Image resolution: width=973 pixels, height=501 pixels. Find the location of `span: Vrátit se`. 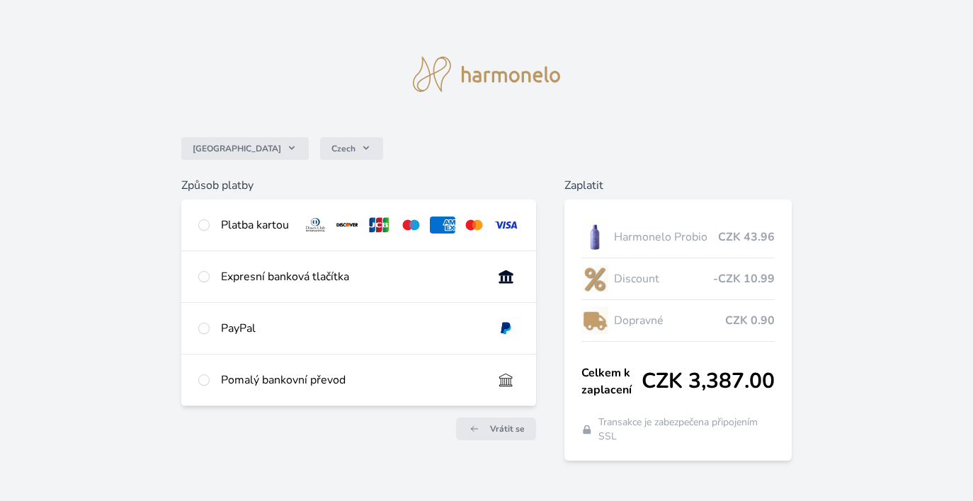

span: Vrátit se is located at coordinates (507, 429).